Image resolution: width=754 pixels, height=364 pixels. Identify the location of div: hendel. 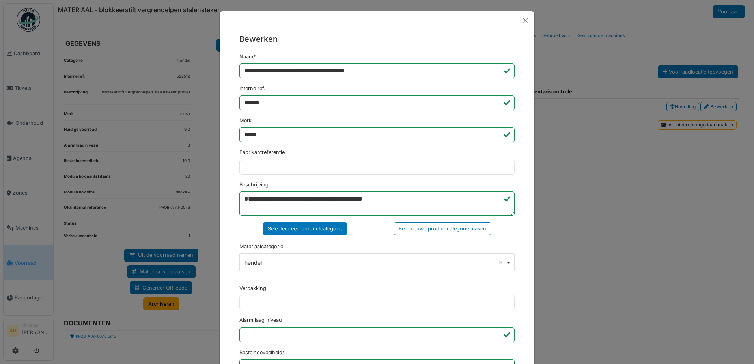
(374, 263).